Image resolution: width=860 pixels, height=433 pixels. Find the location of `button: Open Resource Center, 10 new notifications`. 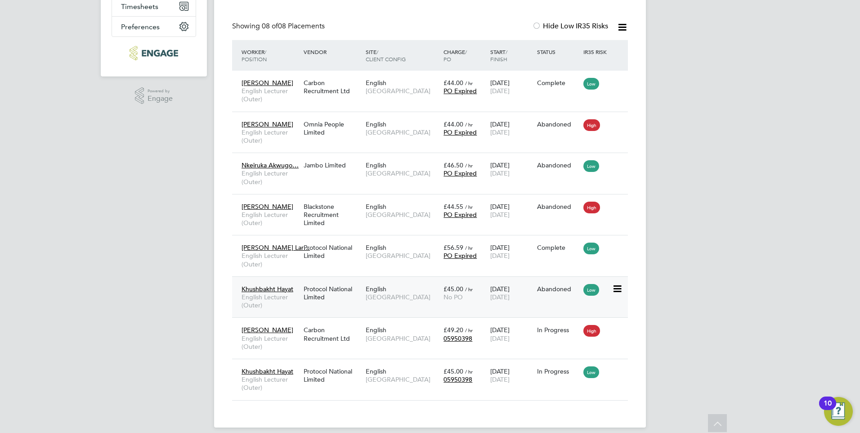

button: Open Resource Center, 10 new notifications is located at coordinates (839, 411).